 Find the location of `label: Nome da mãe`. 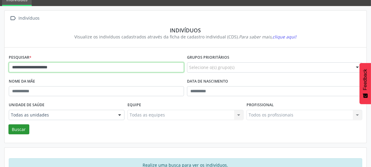

label: Nome da mãe is located at coordinates (22, 81).